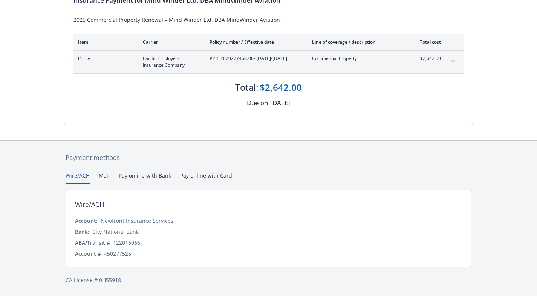  Describe the element at coordinates (170, 42) in the screenshot. I see `div: Carrier` at that location.